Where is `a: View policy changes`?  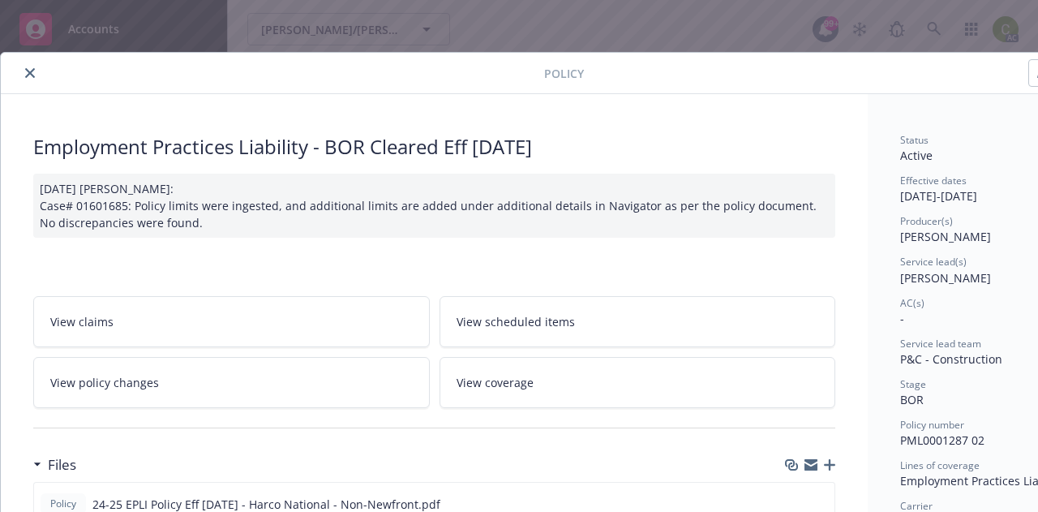
a: View policy changes is located at coordinates (231, 382).